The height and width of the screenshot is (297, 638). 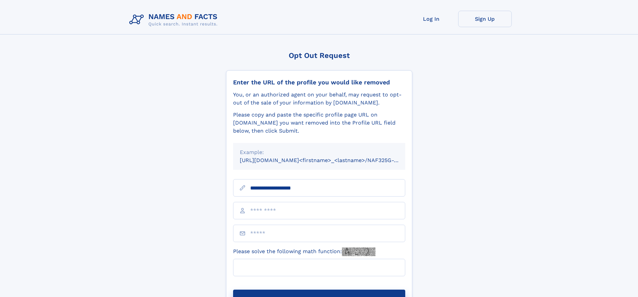 I want to click on div: Enter the URL of the profile you would like removed, so click(x=319, y=82).